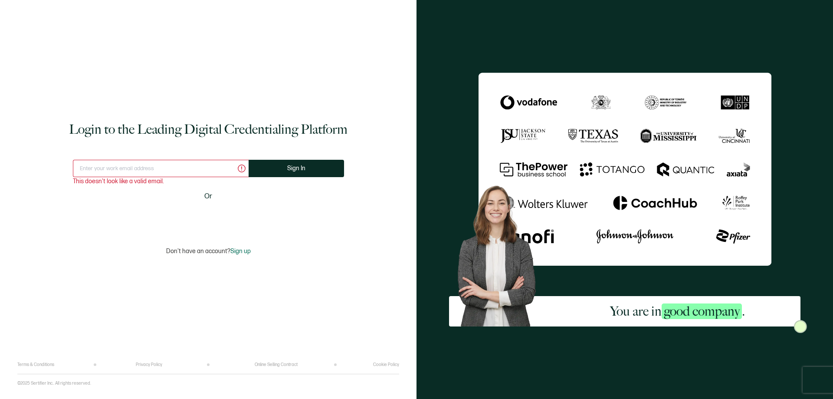  What do you see at coordinates (240, 251) in the screenshot?
I see `span: Sign up` at bounding box center [240, 251].